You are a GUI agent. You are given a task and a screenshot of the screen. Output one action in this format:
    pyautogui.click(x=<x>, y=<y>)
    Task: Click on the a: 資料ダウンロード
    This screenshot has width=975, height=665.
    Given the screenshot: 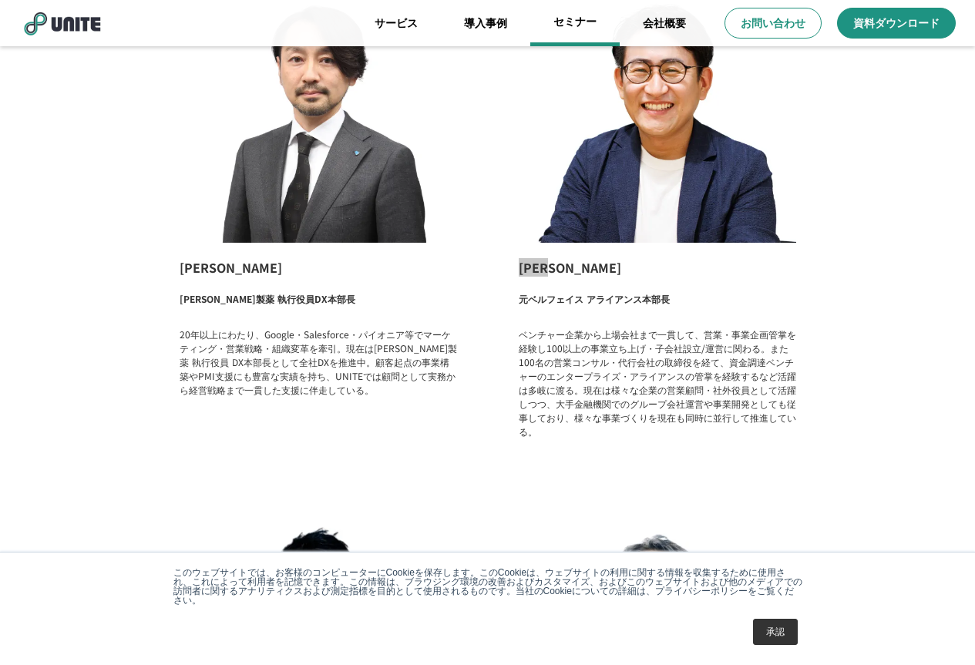 What is the action you would take?
    pyautogui.click(x=897, y=23)
    